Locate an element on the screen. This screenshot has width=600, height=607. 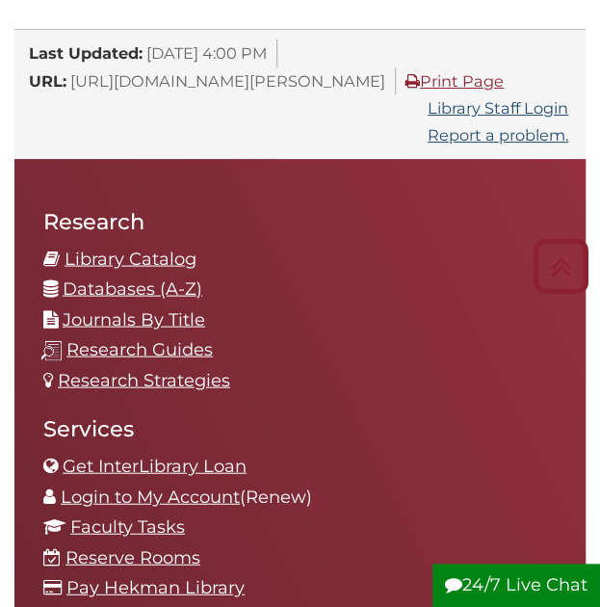
span: Last Updated: is located at coordinates (86, 53).